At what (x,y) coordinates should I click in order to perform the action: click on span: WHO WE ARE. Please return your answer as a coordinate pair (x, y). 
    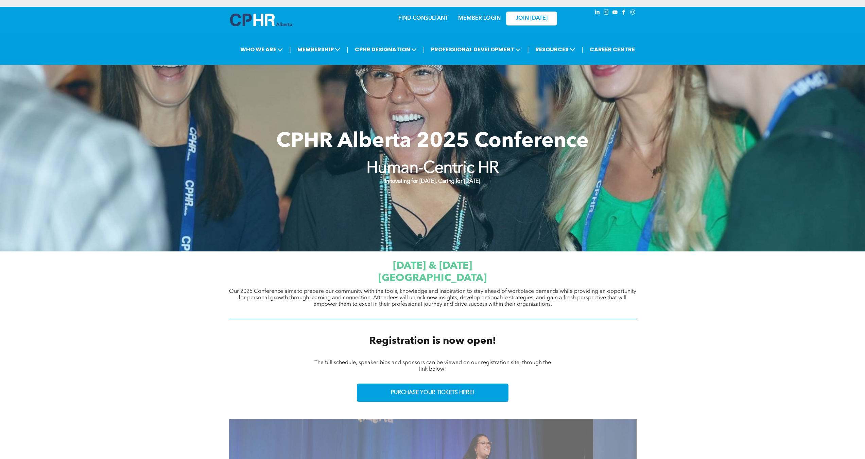
    Looking at the image, I should click on (261, 49).